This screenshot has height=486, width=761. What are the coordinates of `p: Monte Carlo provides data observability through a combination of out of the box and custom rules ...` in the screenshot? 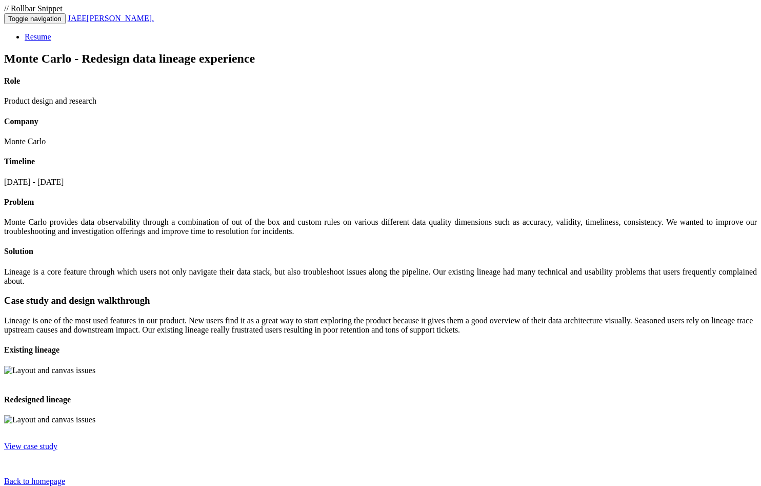 It's located at (381, 227).